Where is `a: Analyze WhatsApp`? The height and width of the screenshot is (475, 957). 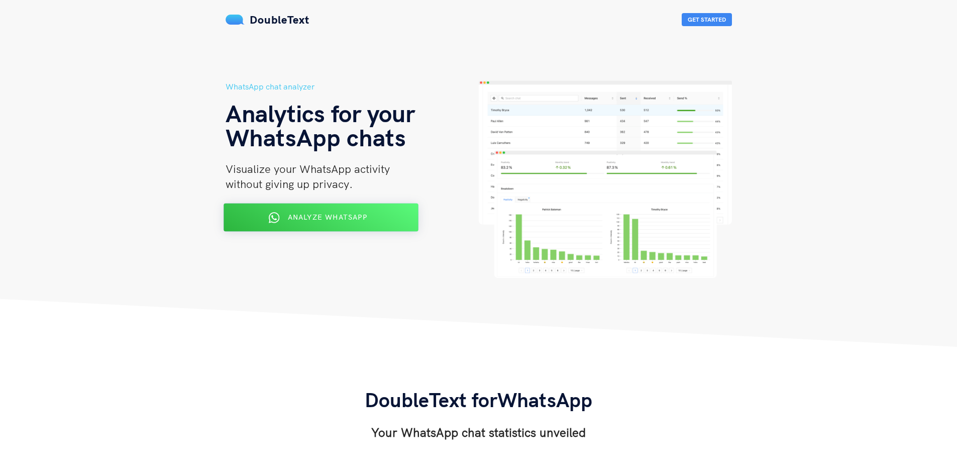
a: Analyze WhatsApp is located at coordinates (321, 221).